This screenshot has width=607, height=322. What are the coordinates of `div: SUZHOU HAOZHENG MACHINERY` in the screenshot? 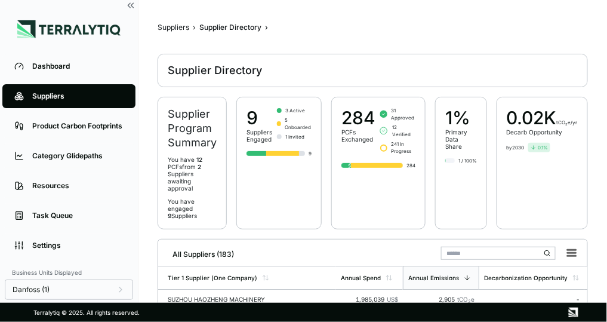 It's located at (250, 299).